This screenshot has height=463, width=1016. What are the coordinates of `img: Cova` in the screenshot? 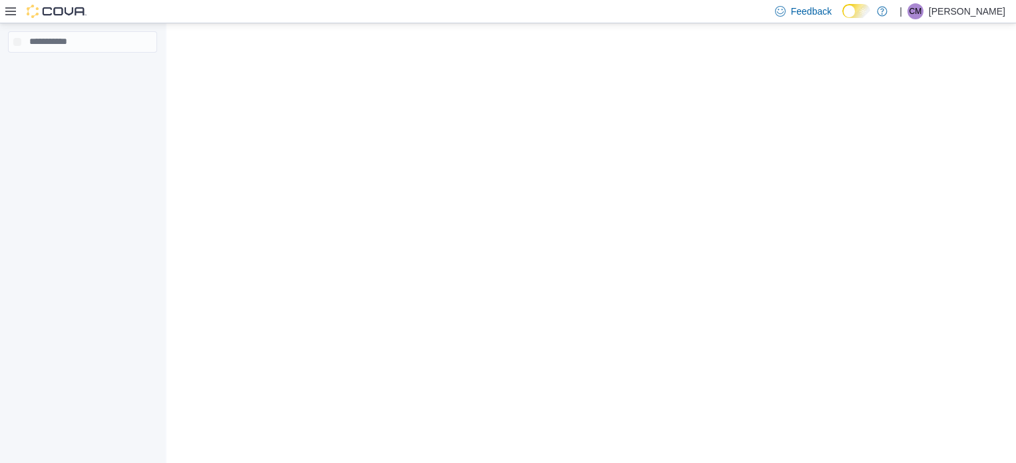 It's located at (57, 11).